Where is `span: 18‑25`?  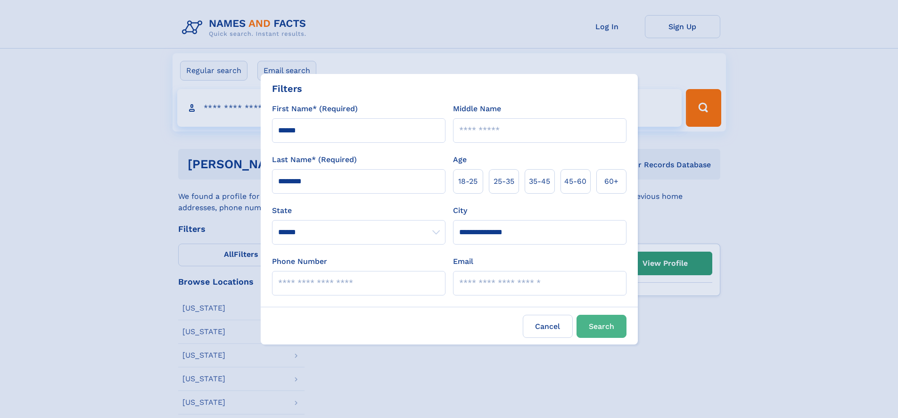
span: 18‑25 is located at coordinates (468, 181).